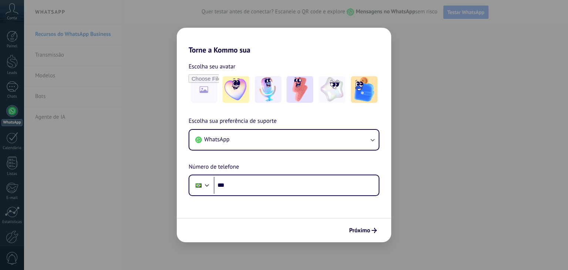 The width and height of the screenshot is (568, 270). Describe the element at coordinates (214, 167) in the screenshot. I see `span: Número de telefone` at that location.